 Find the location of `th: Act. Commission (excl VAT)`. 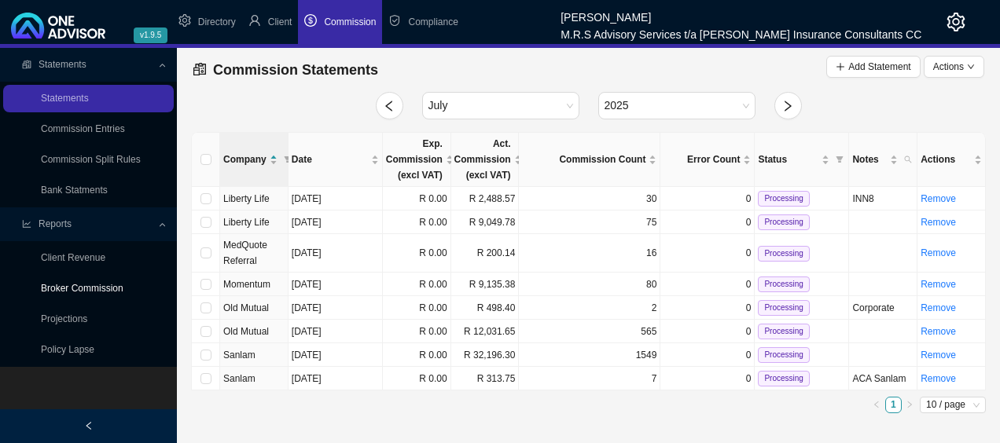

th: Act. Commission (excl VAT) is located at coordinates (485, 160).